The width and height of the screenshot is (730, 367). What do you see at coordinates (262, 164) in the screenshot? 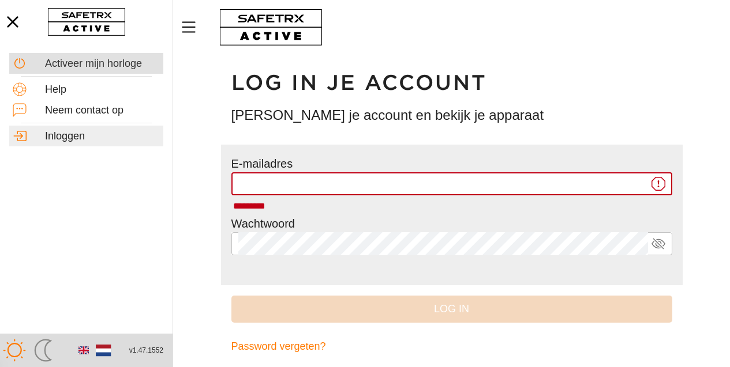
I see `label: E-mailadres` at bounding box center [262, 164].